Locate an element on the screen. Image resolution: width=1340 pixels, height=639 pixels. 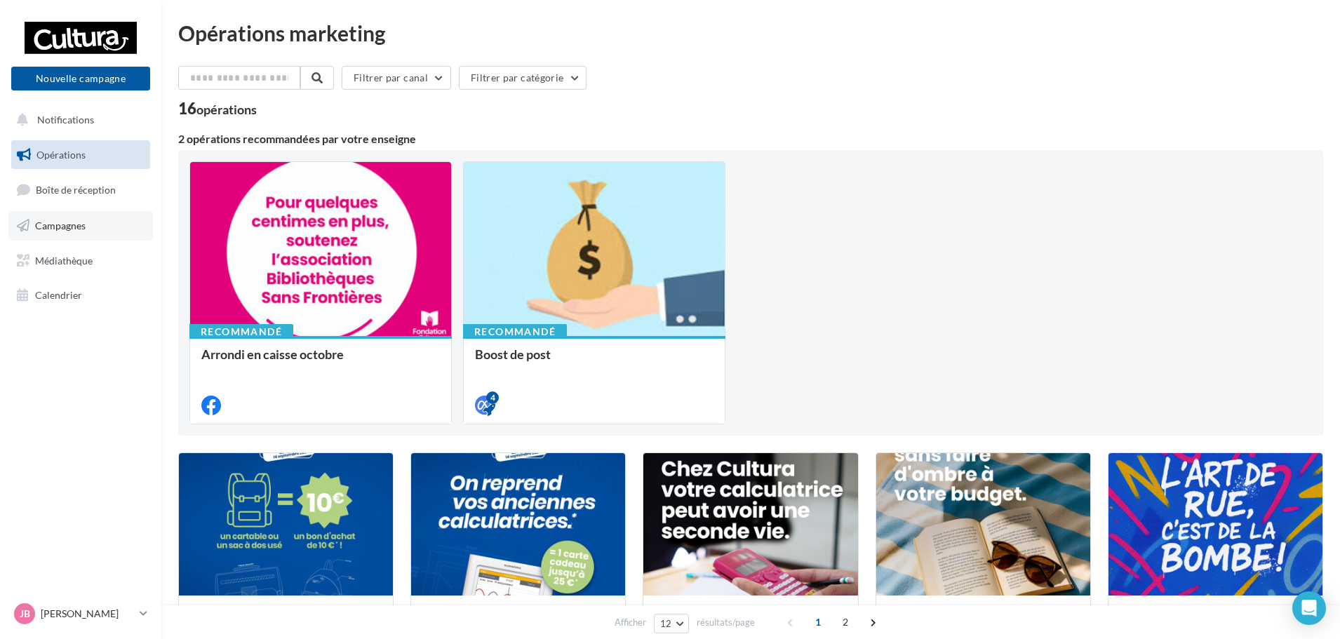
div: Open Intercom Messenger is located at coordinates (1310, 608).